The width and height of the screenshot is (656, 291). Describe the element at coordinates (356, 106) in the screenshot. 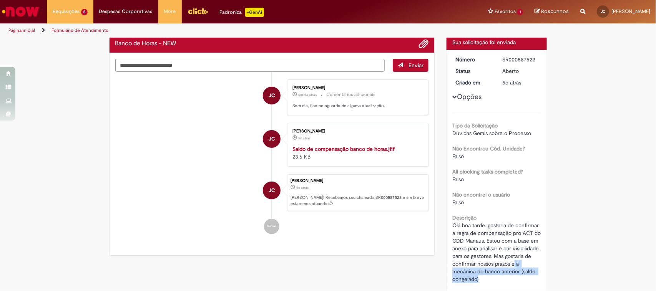

I see `p: Bom dia, fico no aguardo de alguma atualização.` at that location.